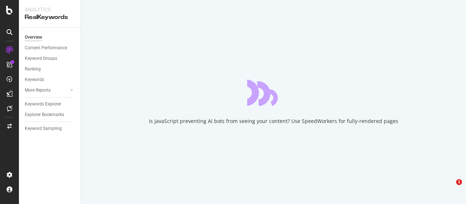  What do you see at coordinates (459, 182) in the screenshot?
I see `span: 1` at bounding box center [459, 182].